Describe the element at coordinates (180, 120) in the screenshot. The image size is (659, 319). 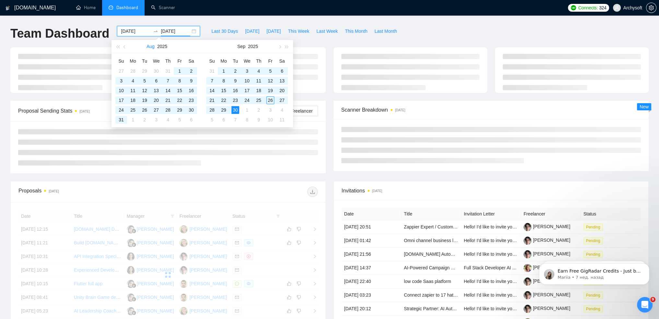
I see `td: 2025-09-05` at that location.